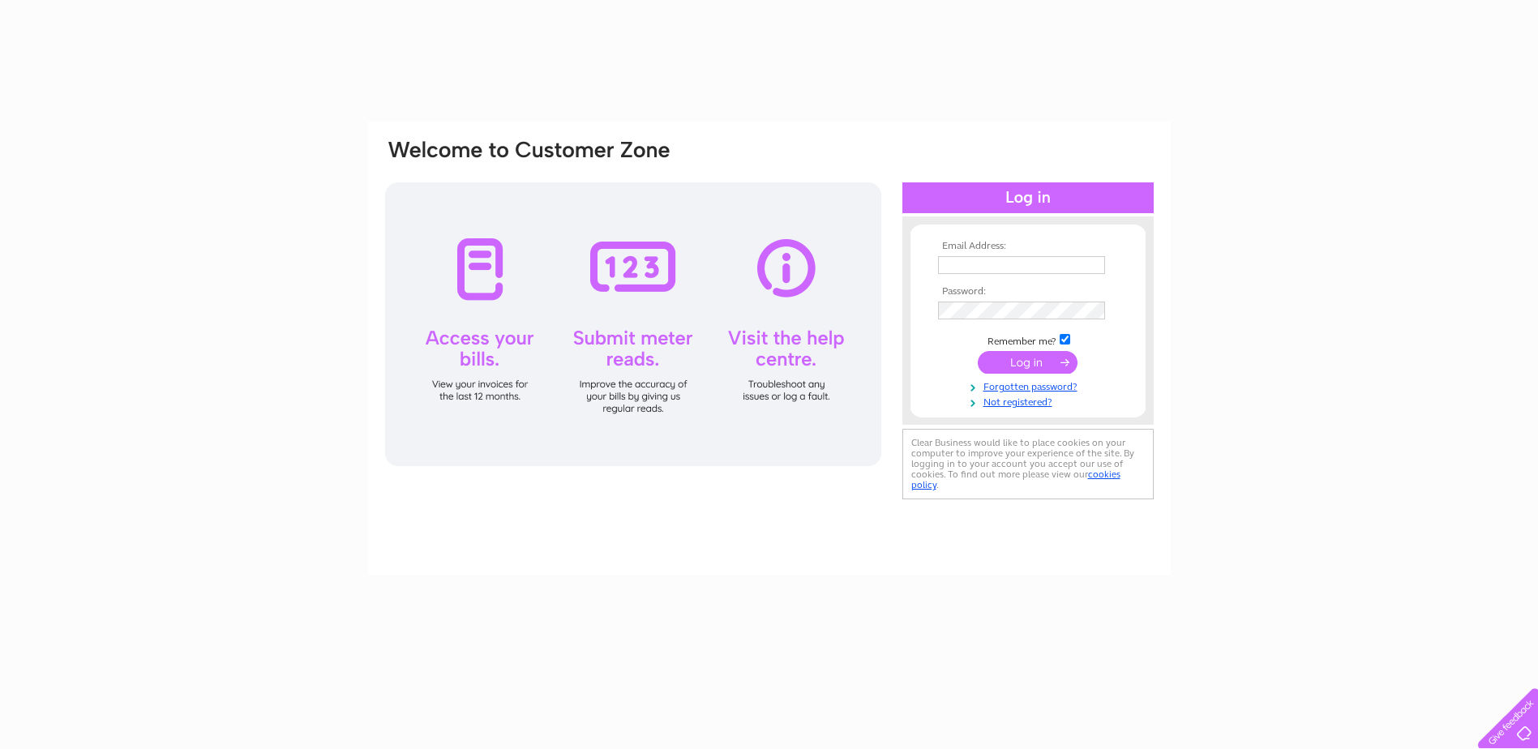 This screenshot has width=1538, height=749. Describe the element at coordinates (1028, 292) in the screenshot. I see `th: Password:` at that location.